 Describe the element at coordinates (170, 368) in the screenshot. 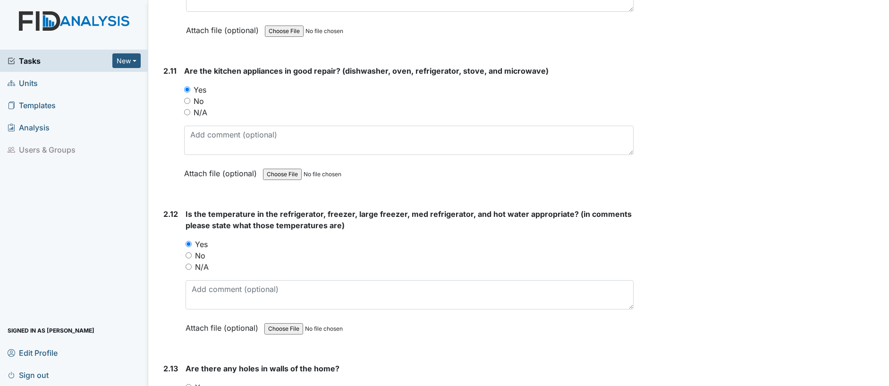

I see `label: 2.13` at that location.